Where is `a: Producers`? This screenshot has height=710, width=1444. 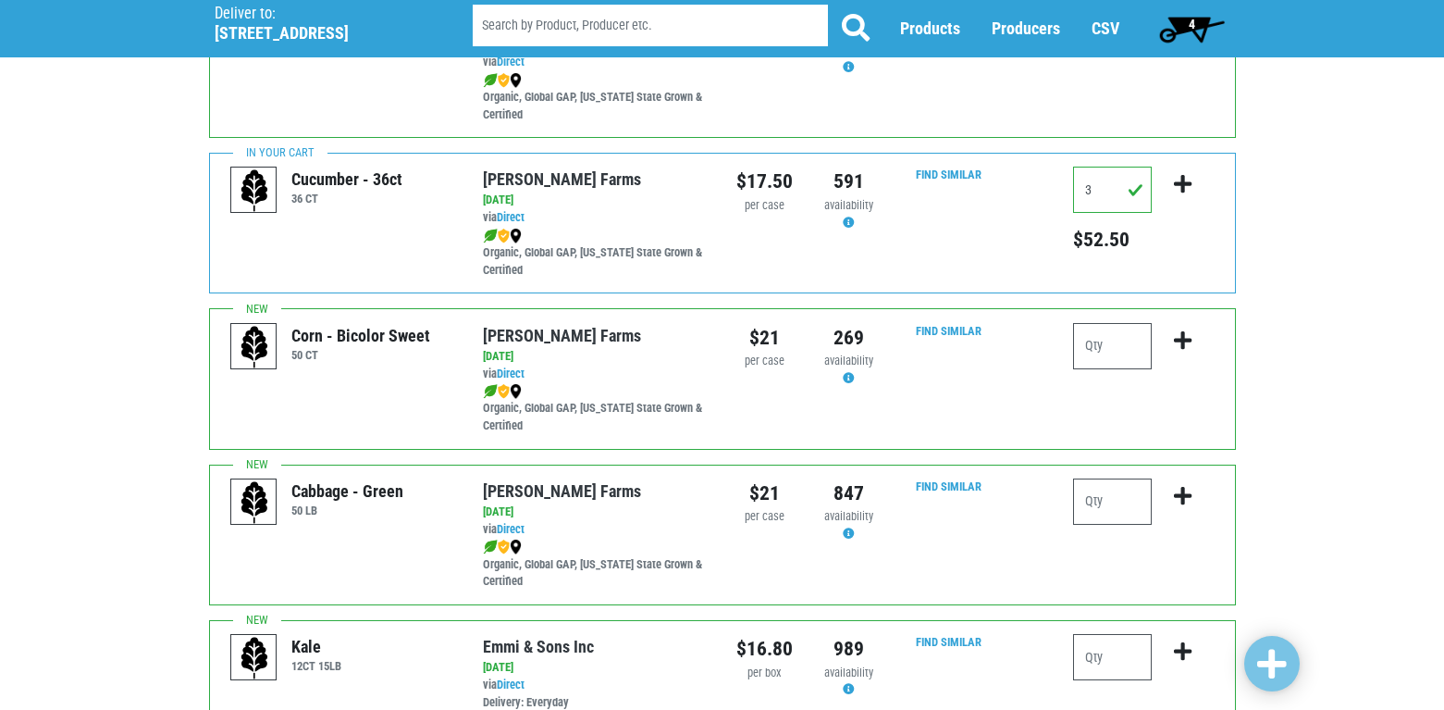
a: Producers is located at coordinates (1026, 29).